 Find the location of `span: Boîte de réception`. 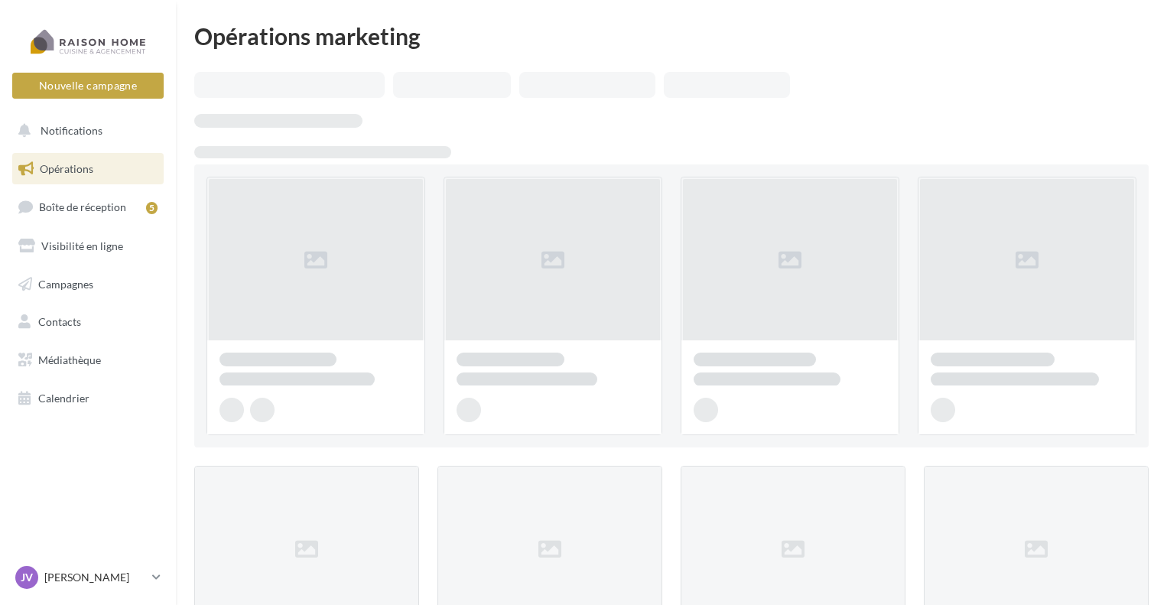

span: Boîte de réception is located at coordinates (83, 207).